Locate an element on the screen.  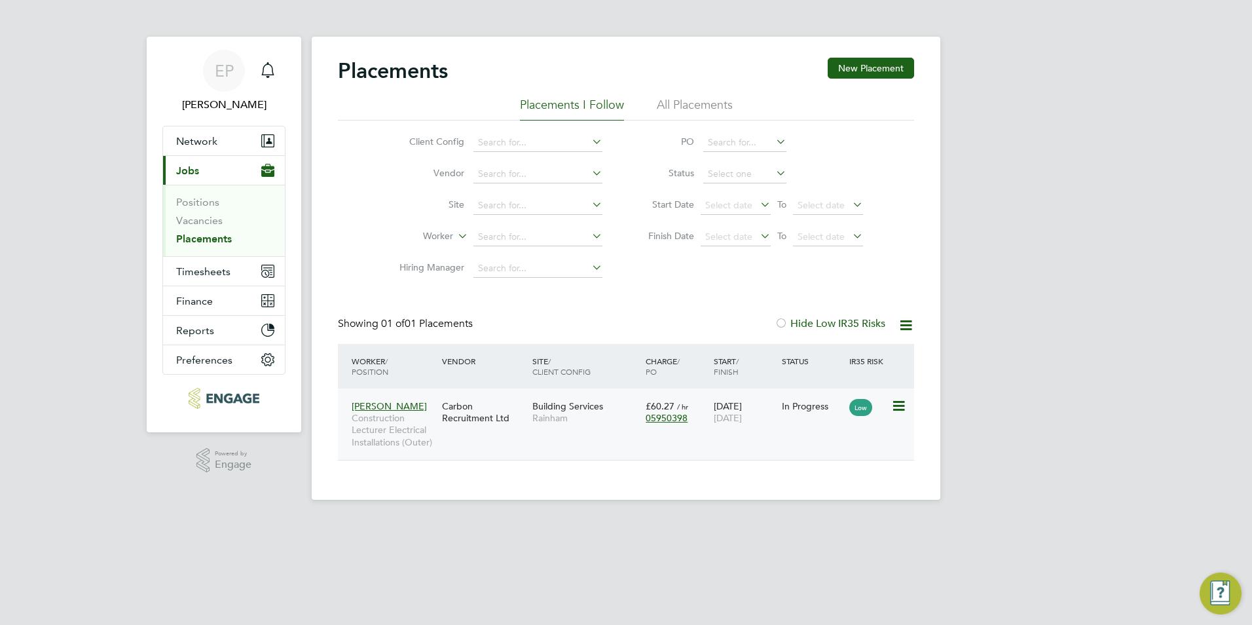
a: Placements is located at coordinates (204, 238).